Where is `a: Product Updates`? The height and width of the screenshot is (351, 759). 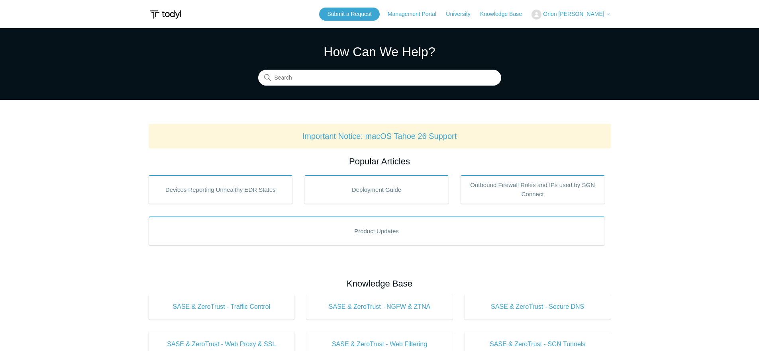 a: Product Updates is located at coordinates (376, 231).